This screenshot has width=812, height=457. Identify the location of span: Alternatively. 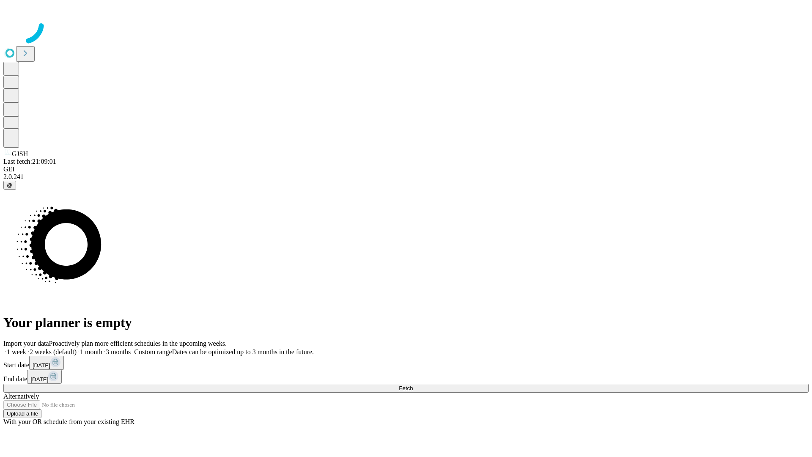
(21, 396).